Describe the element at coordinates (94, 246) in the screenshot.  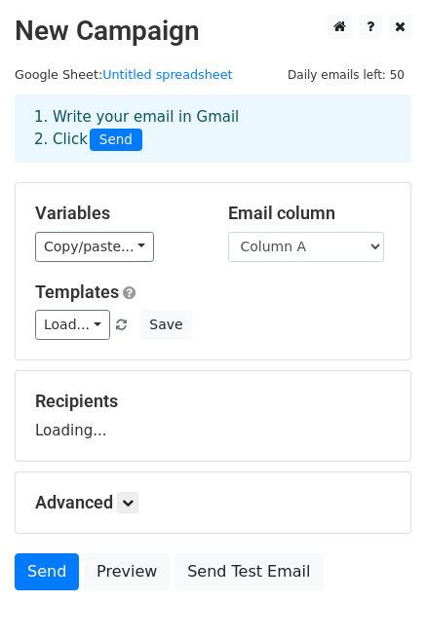
I see `a: Copy/paste...` at that location.